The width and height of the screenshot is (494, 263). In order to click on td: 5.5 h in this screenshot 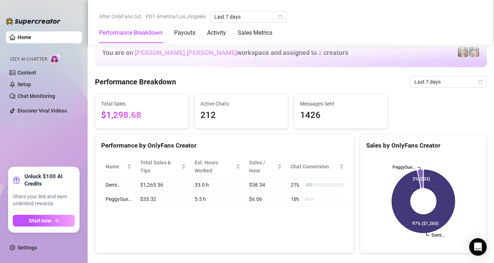, I will do `click(218, 199)`.